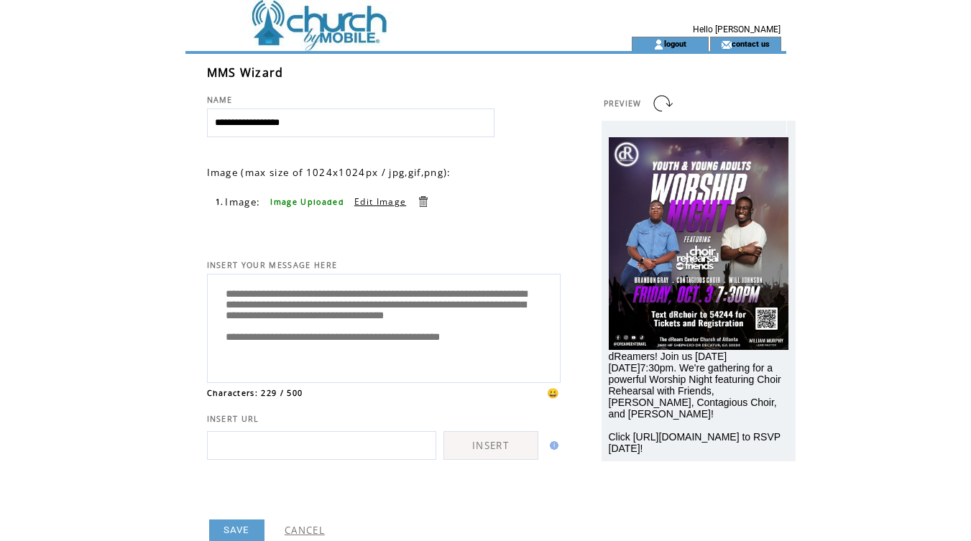 The image size is (971, 541). I want to click on span: 1., so click(220, 202).